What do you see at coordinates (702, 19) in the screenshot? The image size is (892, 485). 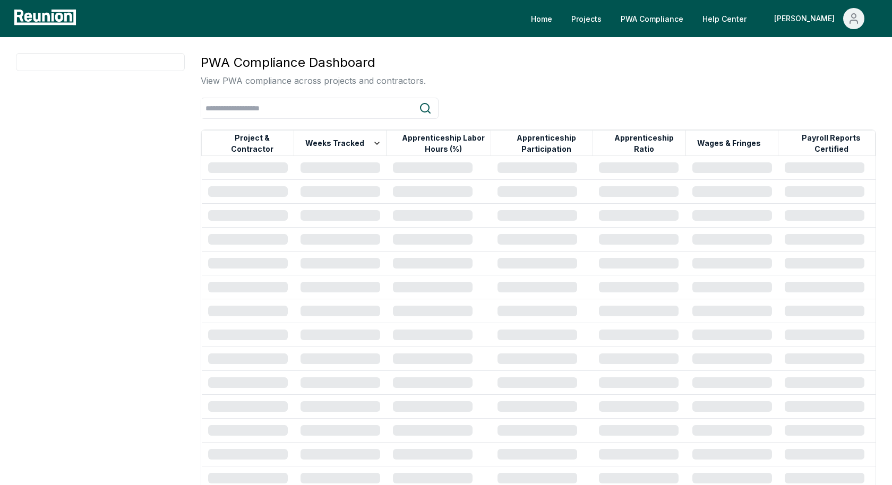 I see `nav: Main` at bounding box center [702, 19].